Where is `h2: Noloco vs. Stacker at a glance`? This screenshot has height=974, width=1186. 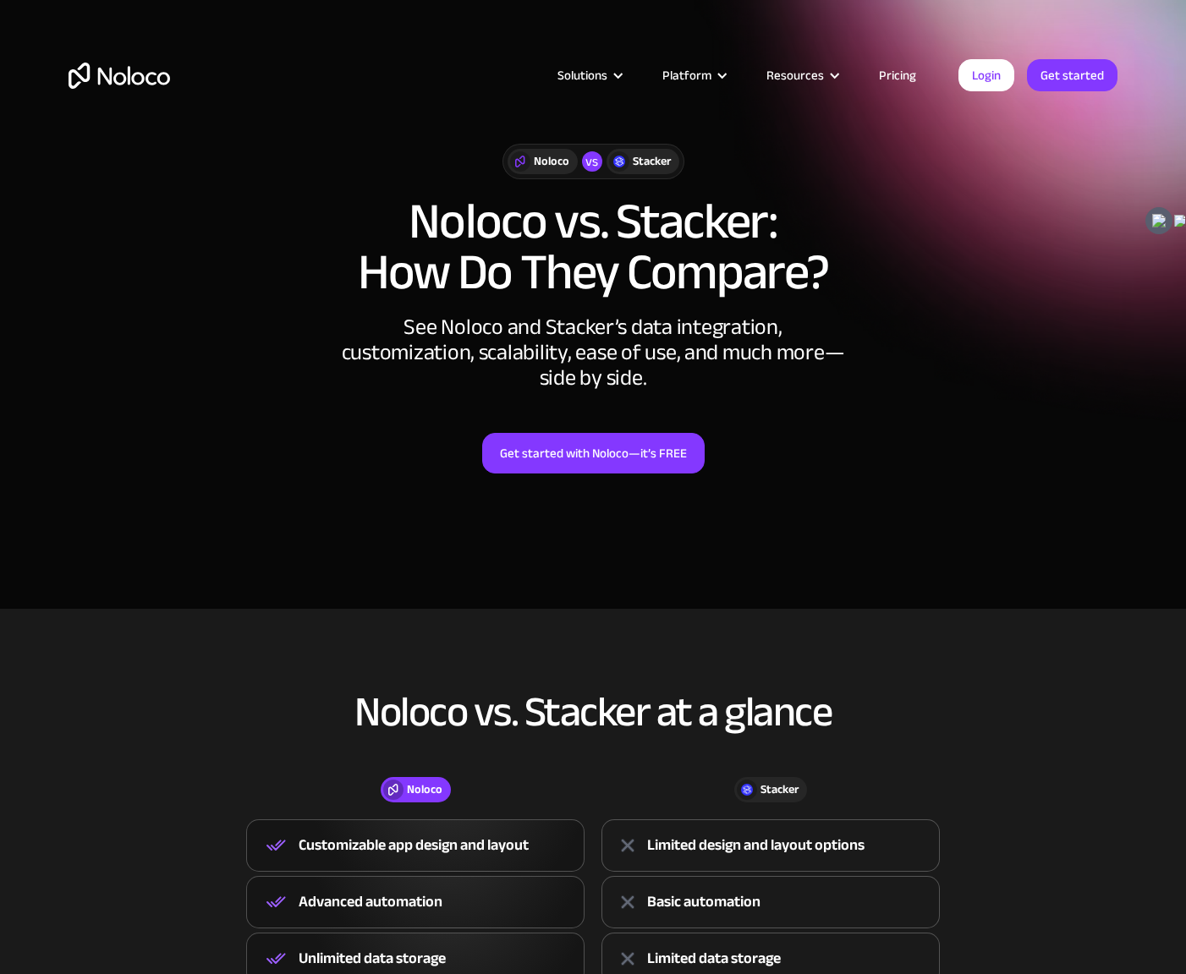 h2: Noloco vs. Stacker at a glance is located at coordinates (593, 712).